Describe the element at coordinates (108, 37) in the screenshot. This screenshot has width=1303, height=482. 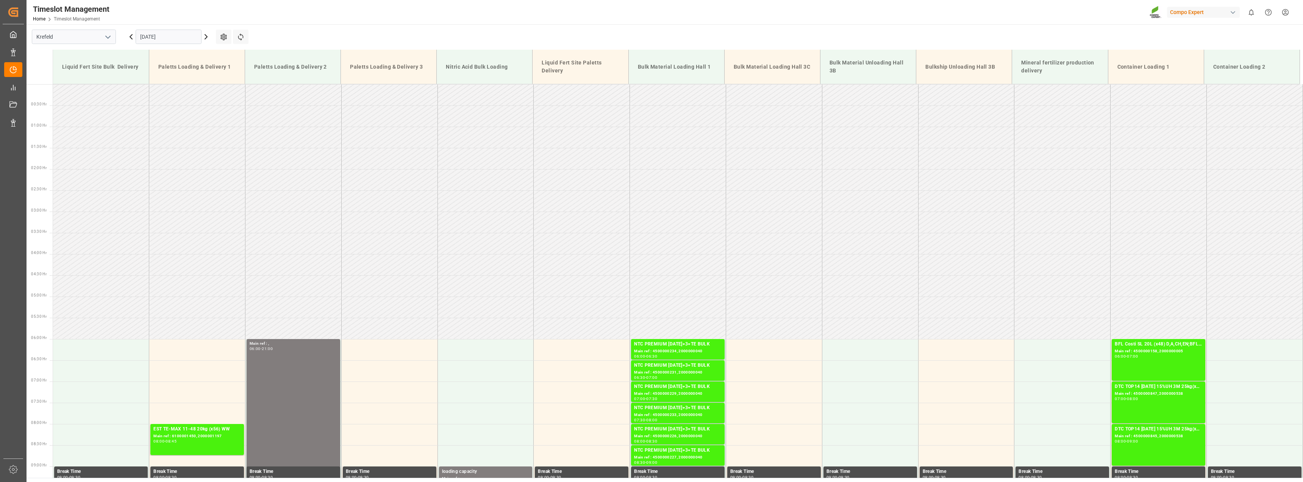
I see `button: open menu` at that location.